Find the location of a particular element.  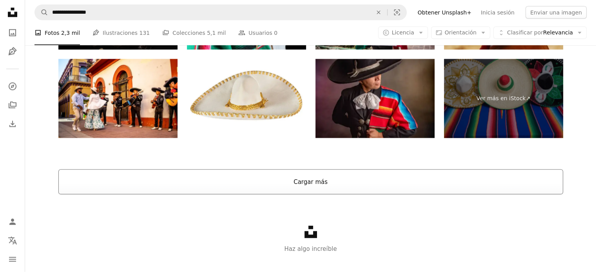

span: 5,1 mil is located at coordinates (216, 33).